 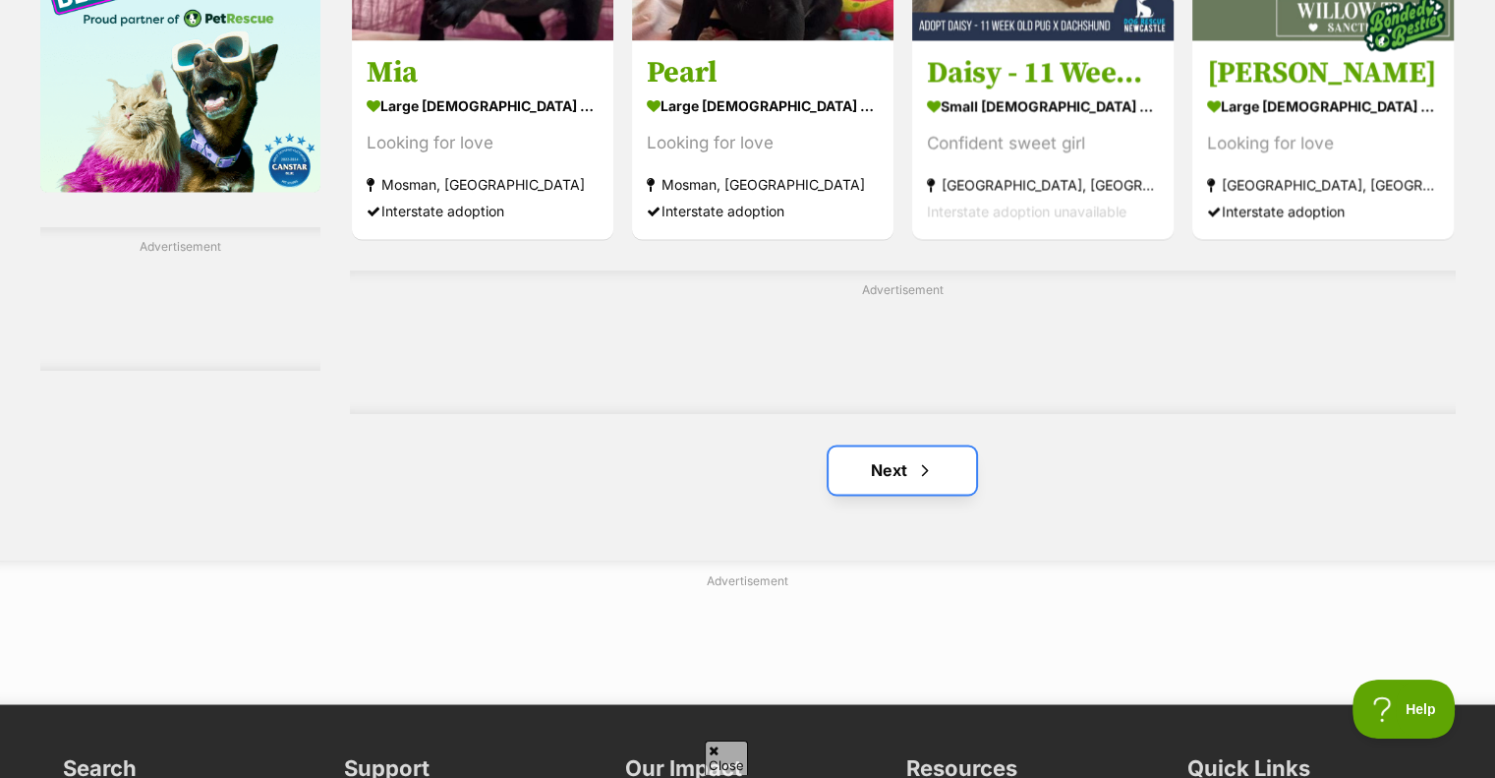 What do you see at coordinates (1043, 143) in the screenshot?
I see `div: Confident sweet girl` at bounding box center [1043, 143].